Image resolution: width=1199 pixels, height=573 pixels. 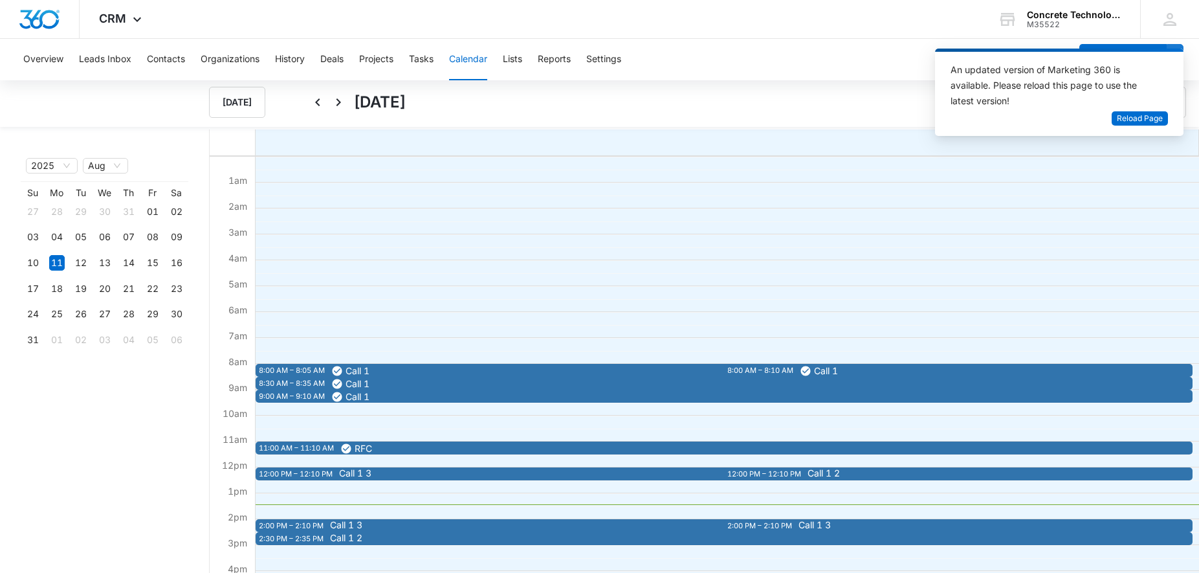 I want to click on td: 2025-09-01, so click(x=56, y=340).